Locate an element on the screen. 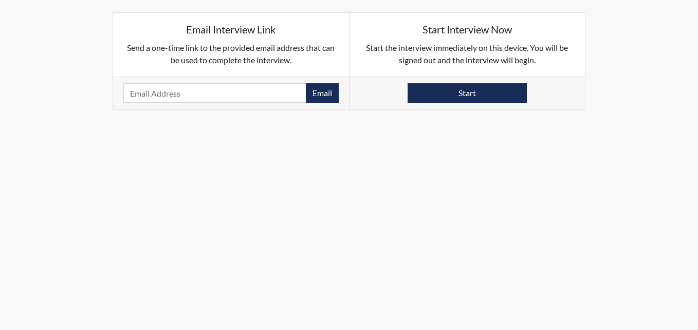 The height and width of the screenshot is (330, 698). h5: Start Interview Now is located at coordinates (467, 29).